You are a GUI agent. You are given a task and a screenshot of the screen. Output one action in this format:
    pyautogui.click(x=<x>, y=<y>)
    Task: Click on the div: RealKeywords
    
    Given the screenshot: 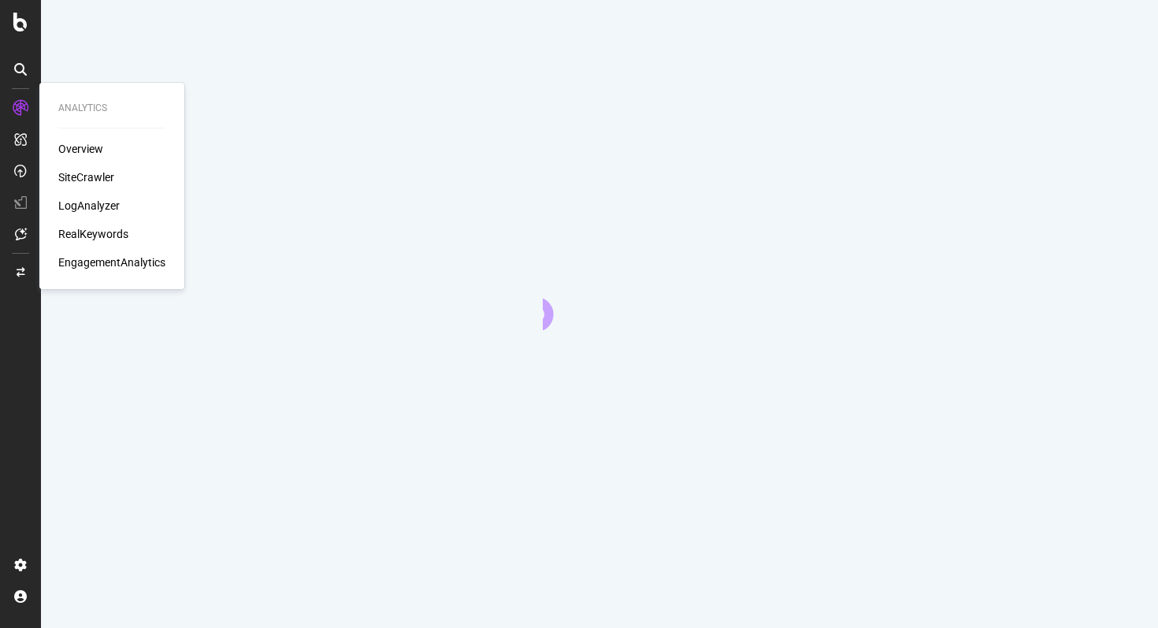 What is the action you would take?
    pyautogui.click(x=93, y=234)
    